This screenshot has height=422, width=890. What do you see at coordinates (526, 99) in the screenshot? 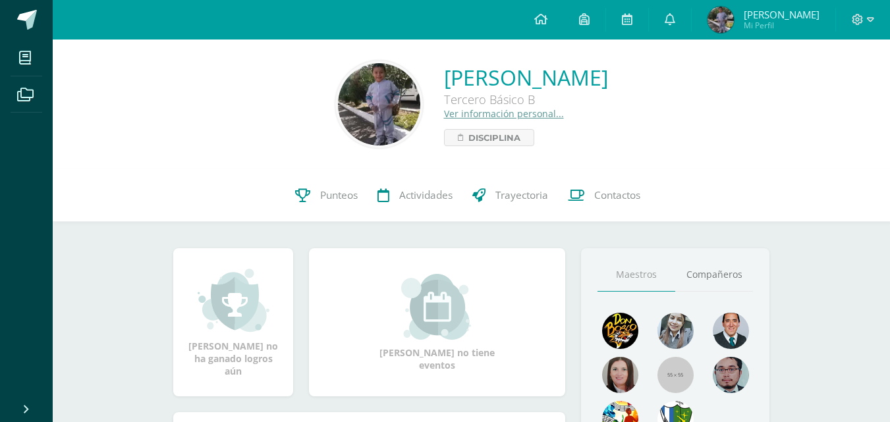
I see `div: Tercero Básico B` at bounding box center [526, 99].